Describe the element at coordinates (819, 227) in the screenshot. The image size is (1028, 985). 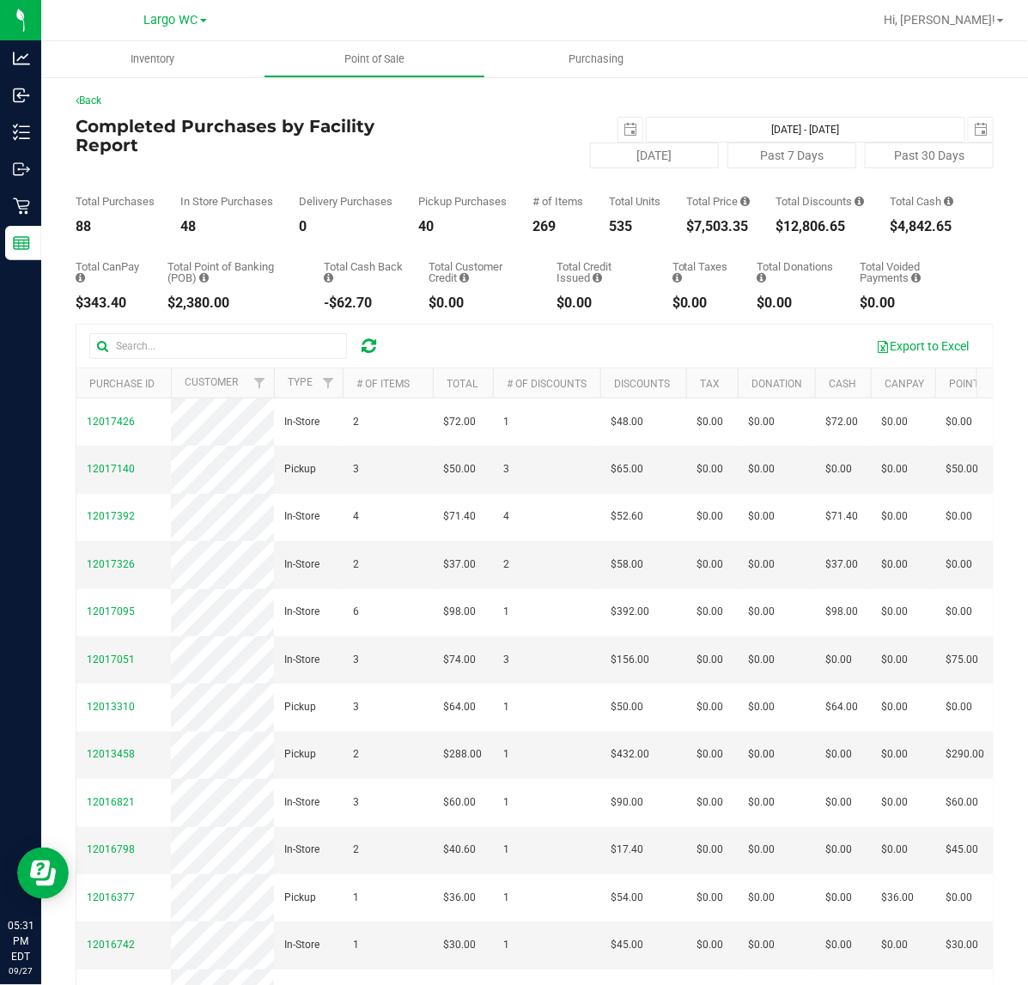
I see `div: $12,806.65` at that location.